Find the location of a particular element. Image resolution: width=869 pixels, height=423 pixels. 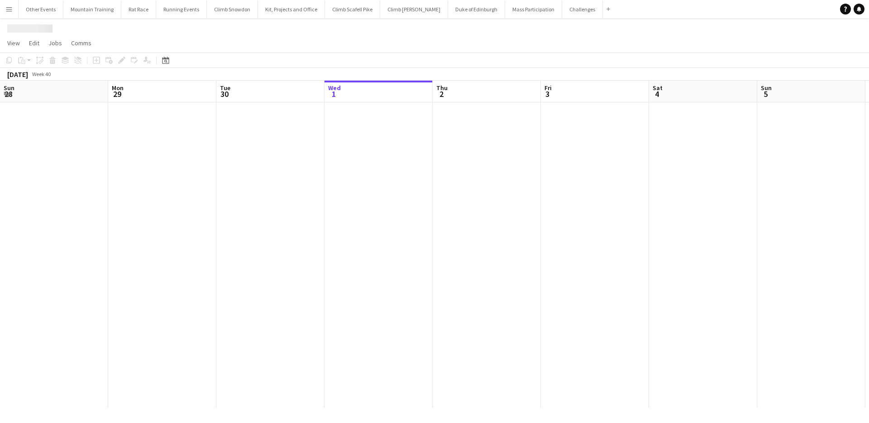

span: Jobs is located at coordinates (55, 43).